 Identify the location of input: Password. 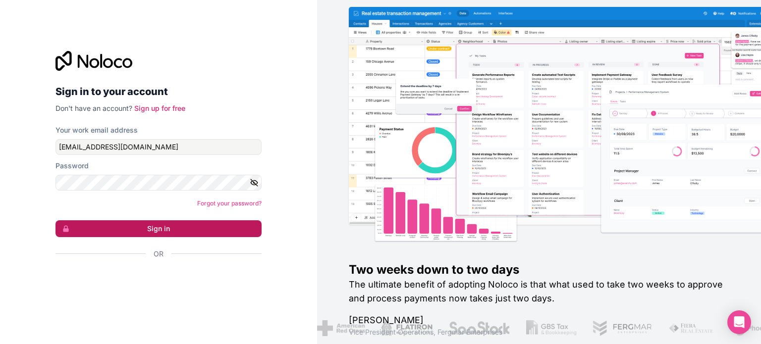
(158, 183).